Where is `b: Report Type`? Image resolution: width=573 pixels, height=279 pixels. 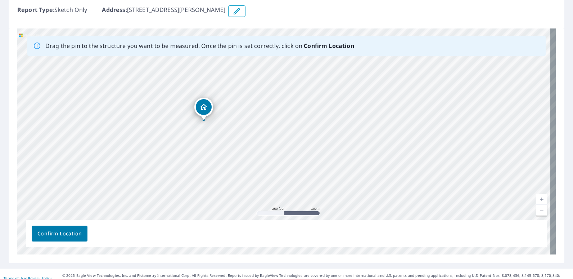 b: Report Type is located at coordinates (35, 10).